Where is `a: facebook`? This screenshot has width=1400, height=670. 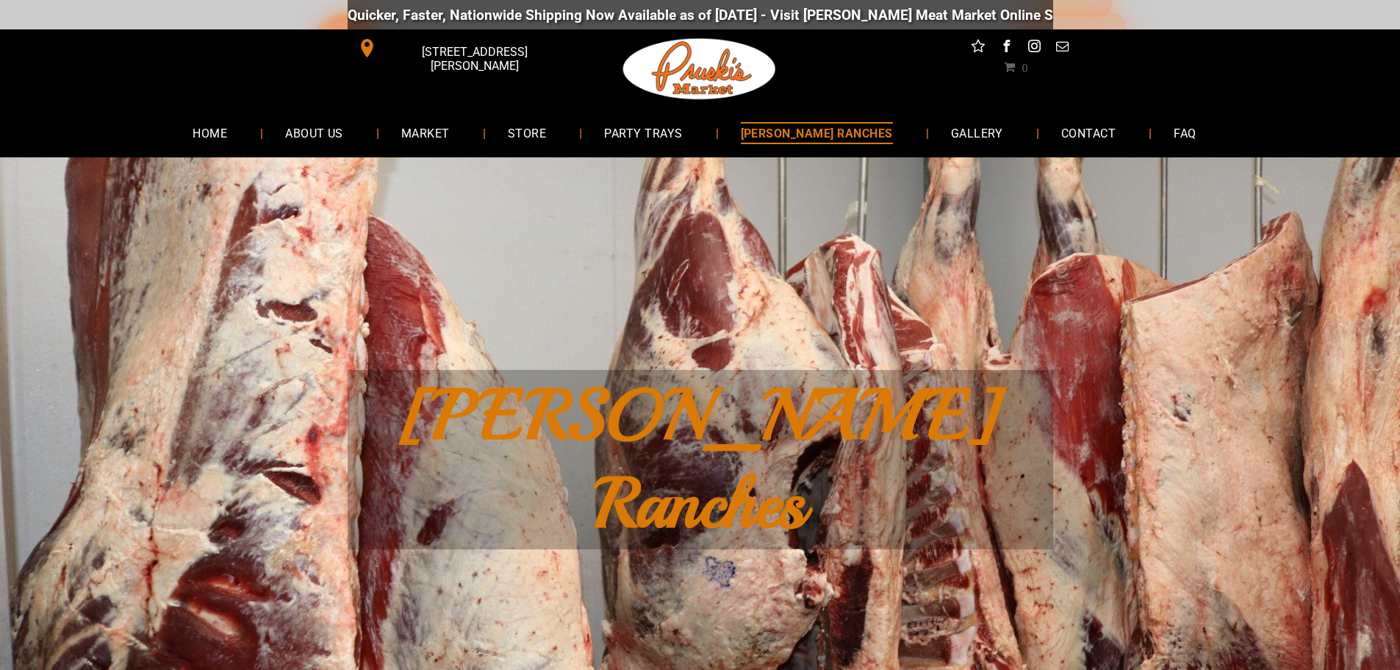 a: facebook is located at coordinates (1006, 48).